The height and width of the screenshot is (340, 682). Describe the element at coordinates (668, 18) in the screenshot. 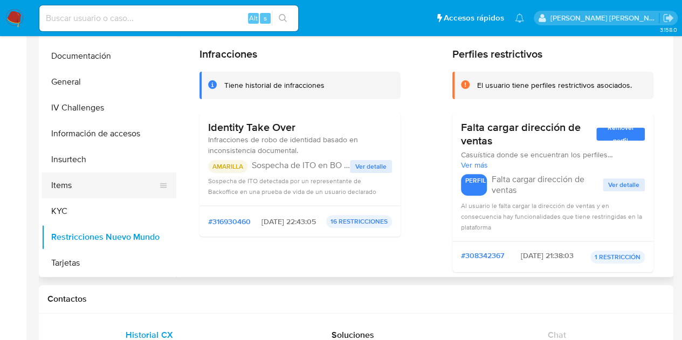

I see `a: Salir` at that location.